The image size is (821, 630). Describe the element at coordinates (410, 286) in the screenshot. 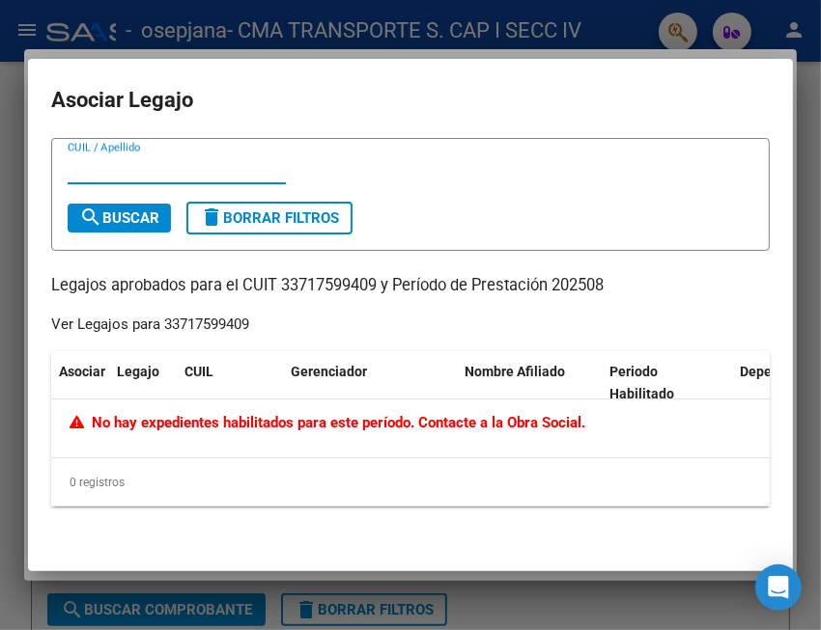

I see `p: Legajos aprobados para el CUIT 33717599409 y Período de Prestación 202508` at that location.